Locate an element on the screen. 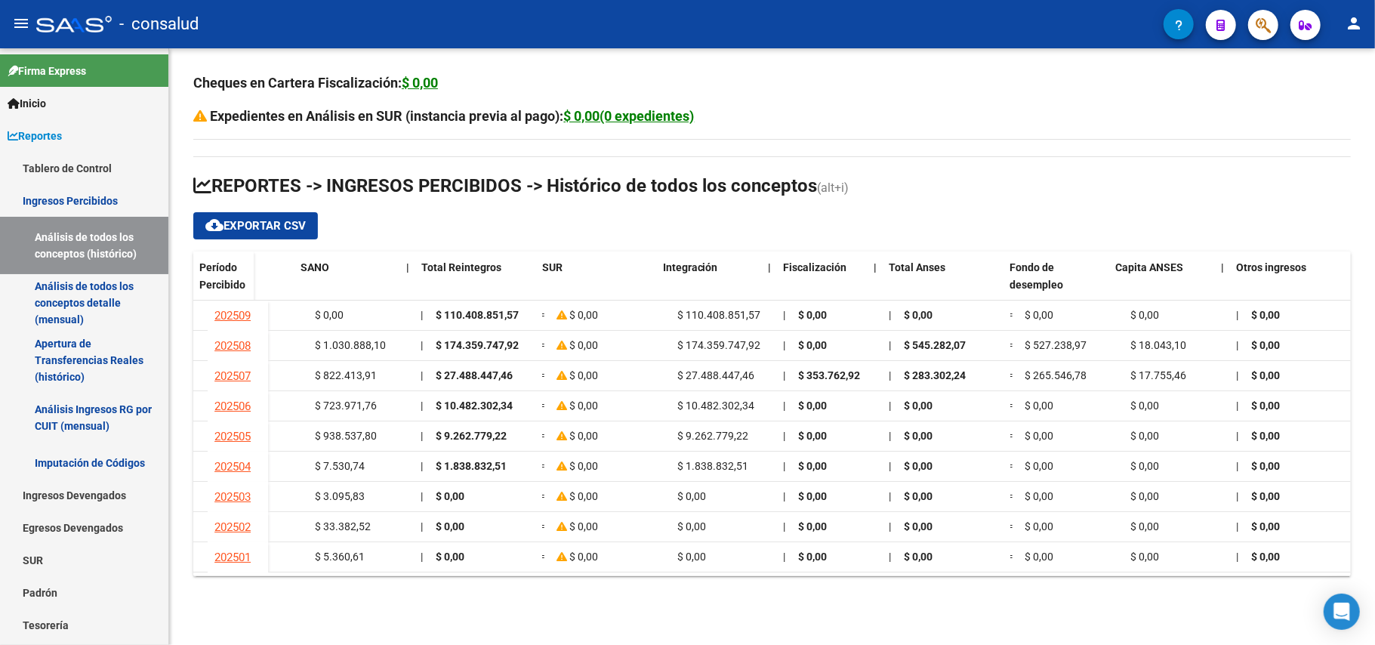 Image resolution: width=1375 pixels, height=645 pixels. span: $ 822.413,91 is located at coordinates (346, 375).